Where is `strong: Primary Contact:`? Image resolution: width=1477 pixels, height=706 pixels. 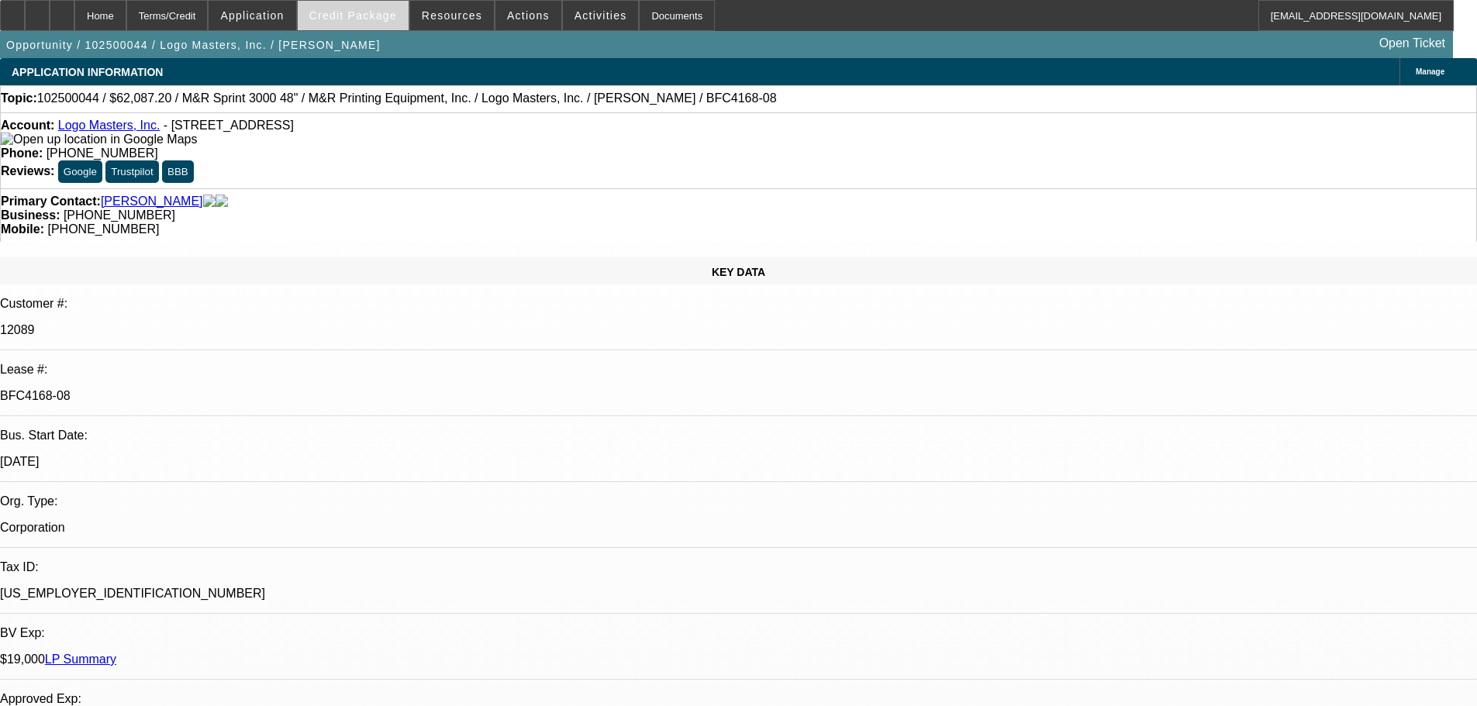 strong: Primary Contact: is located at coordinates (50, 202).